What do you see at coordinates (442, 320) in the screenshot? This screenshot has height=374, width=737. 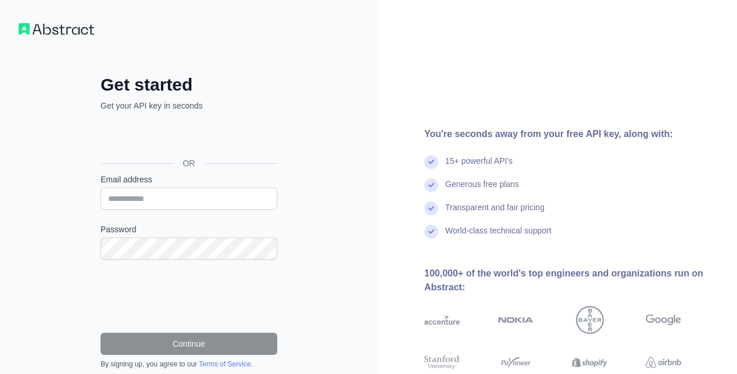 I see `img: accenture` at bounding box center [442, 320].